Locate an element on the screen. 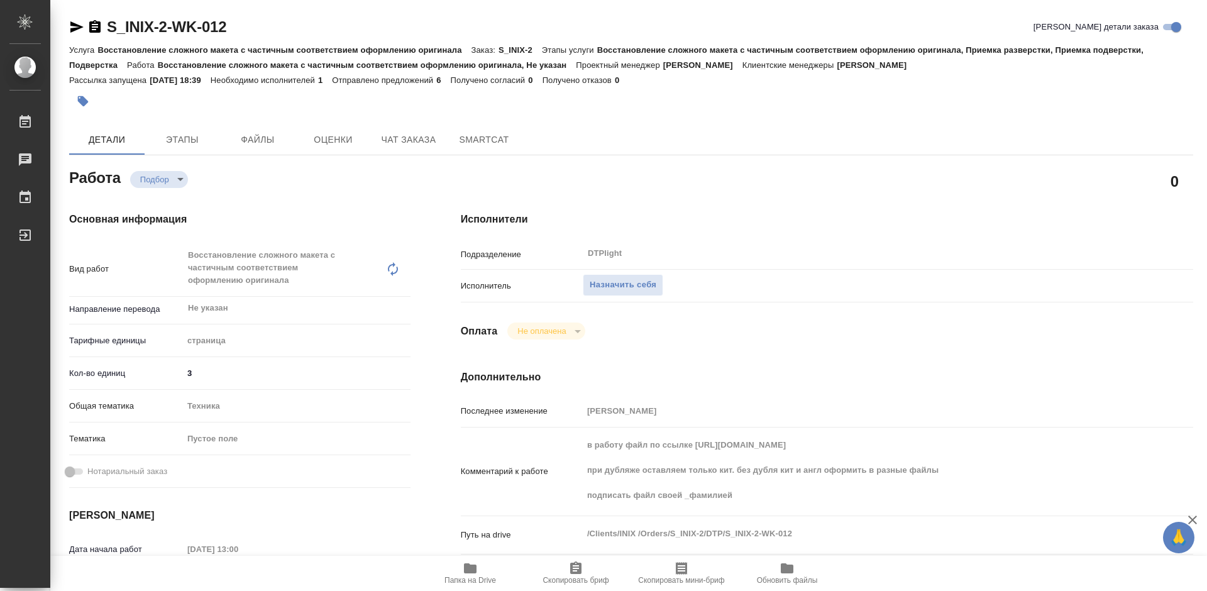 The image size is (1207, 591). span: Скопировать бриф is located at coordinates (575, 580).